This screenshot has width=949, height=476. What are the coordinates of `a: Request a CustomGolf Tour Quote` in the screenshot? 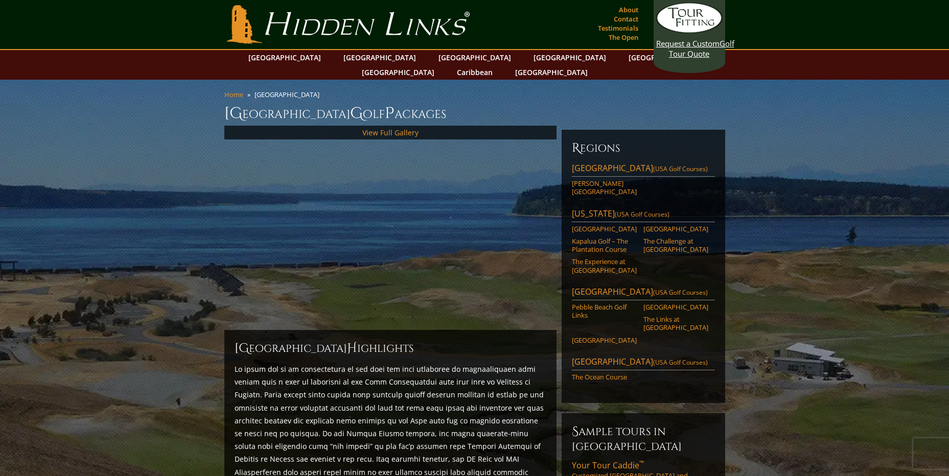 It's located at (690, 31).